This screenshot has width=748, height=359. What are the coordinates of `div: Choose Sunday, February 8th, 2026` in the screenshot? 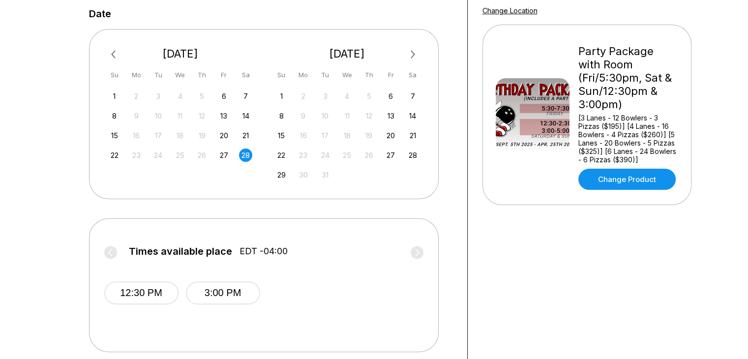 It's located at (114, 116).